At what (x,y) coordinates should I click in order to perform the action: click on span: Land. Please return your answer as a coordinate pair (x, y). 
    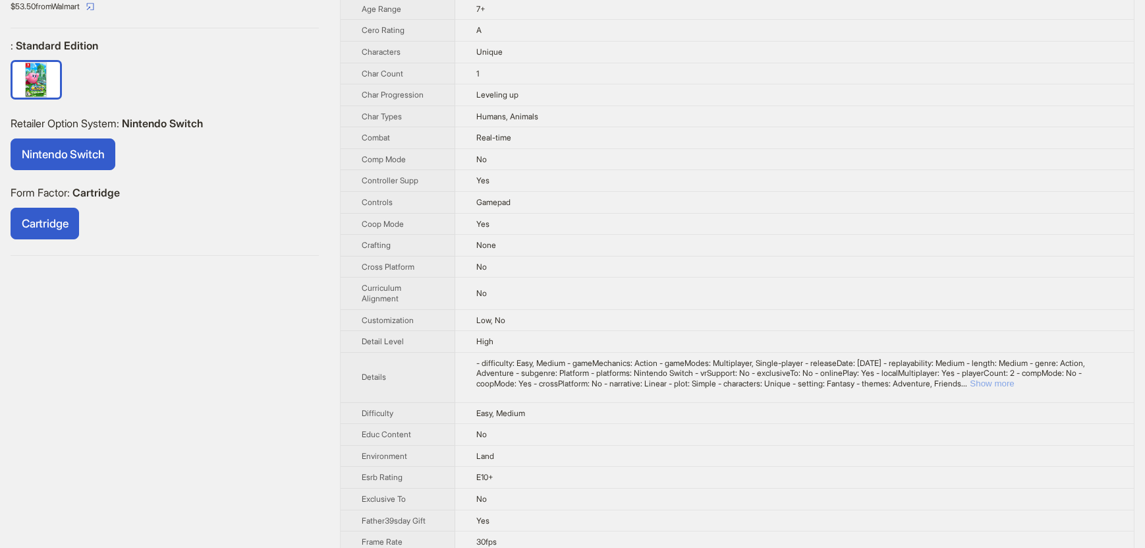
    Looking at the image, I should click on (485, 455).